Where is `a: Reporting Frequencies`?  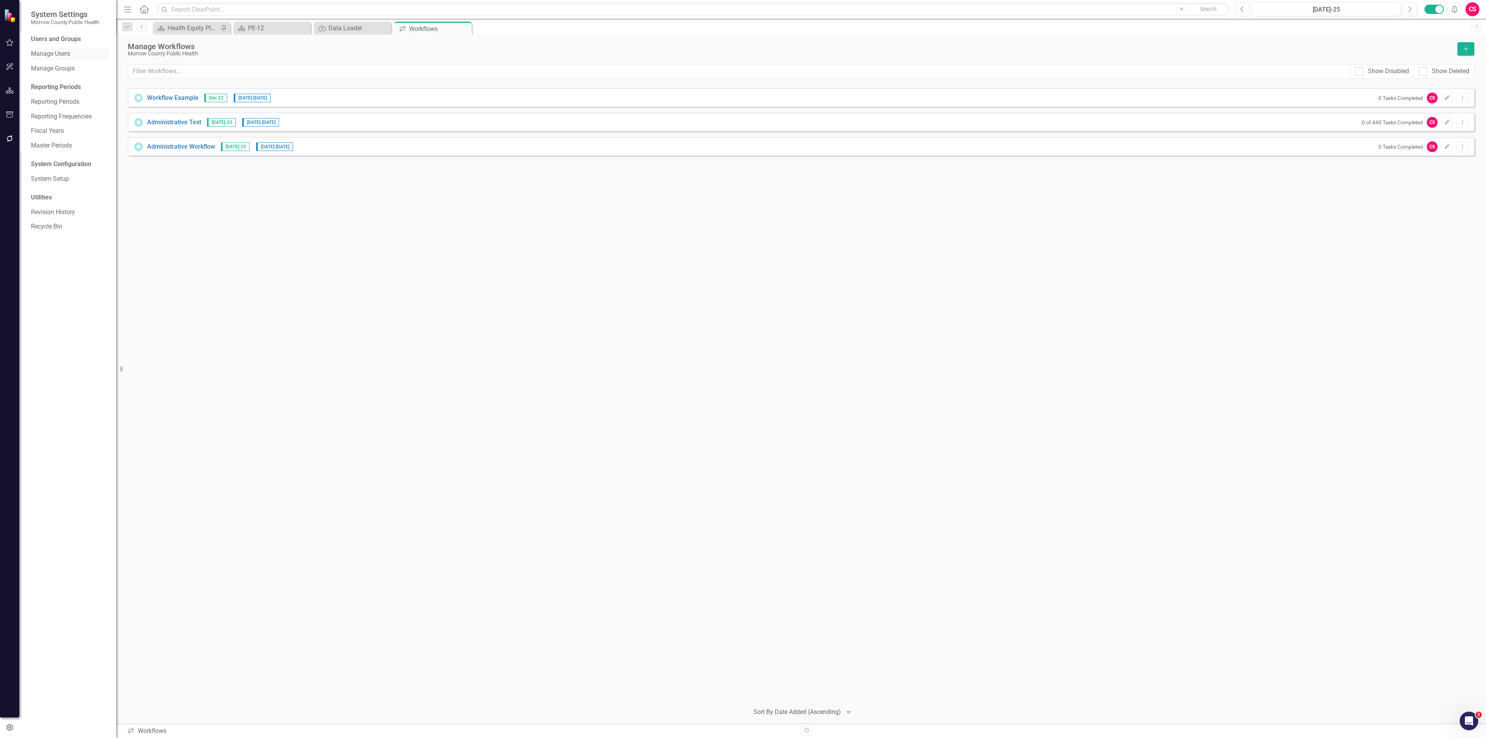 a: Reporting Frequencies is located at coordinates (70, 116).